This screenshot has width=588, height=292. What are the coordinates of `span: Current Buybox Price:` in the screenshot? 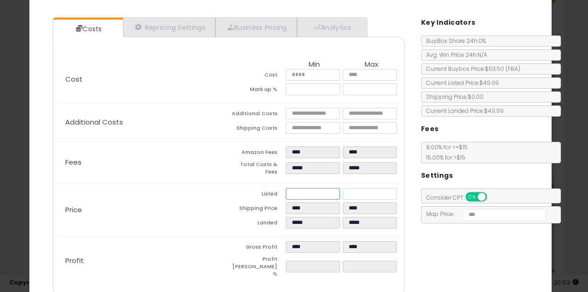 It's located at (471, 68).